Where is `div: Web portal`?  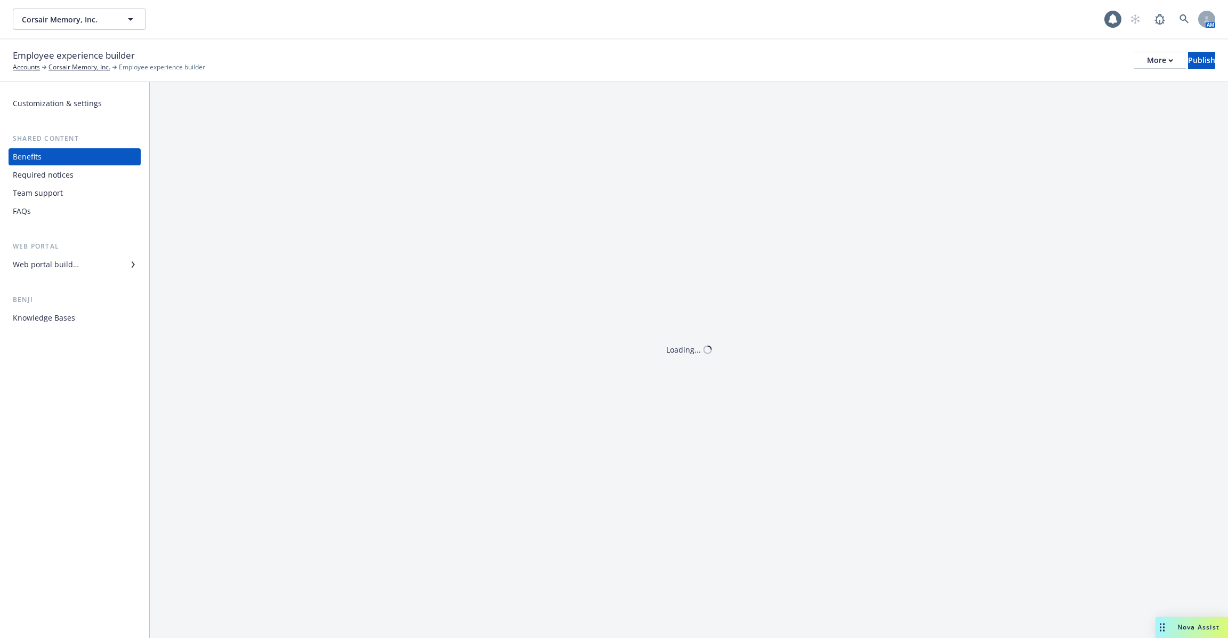 div: Web portal is located at coordinates (75, 246).